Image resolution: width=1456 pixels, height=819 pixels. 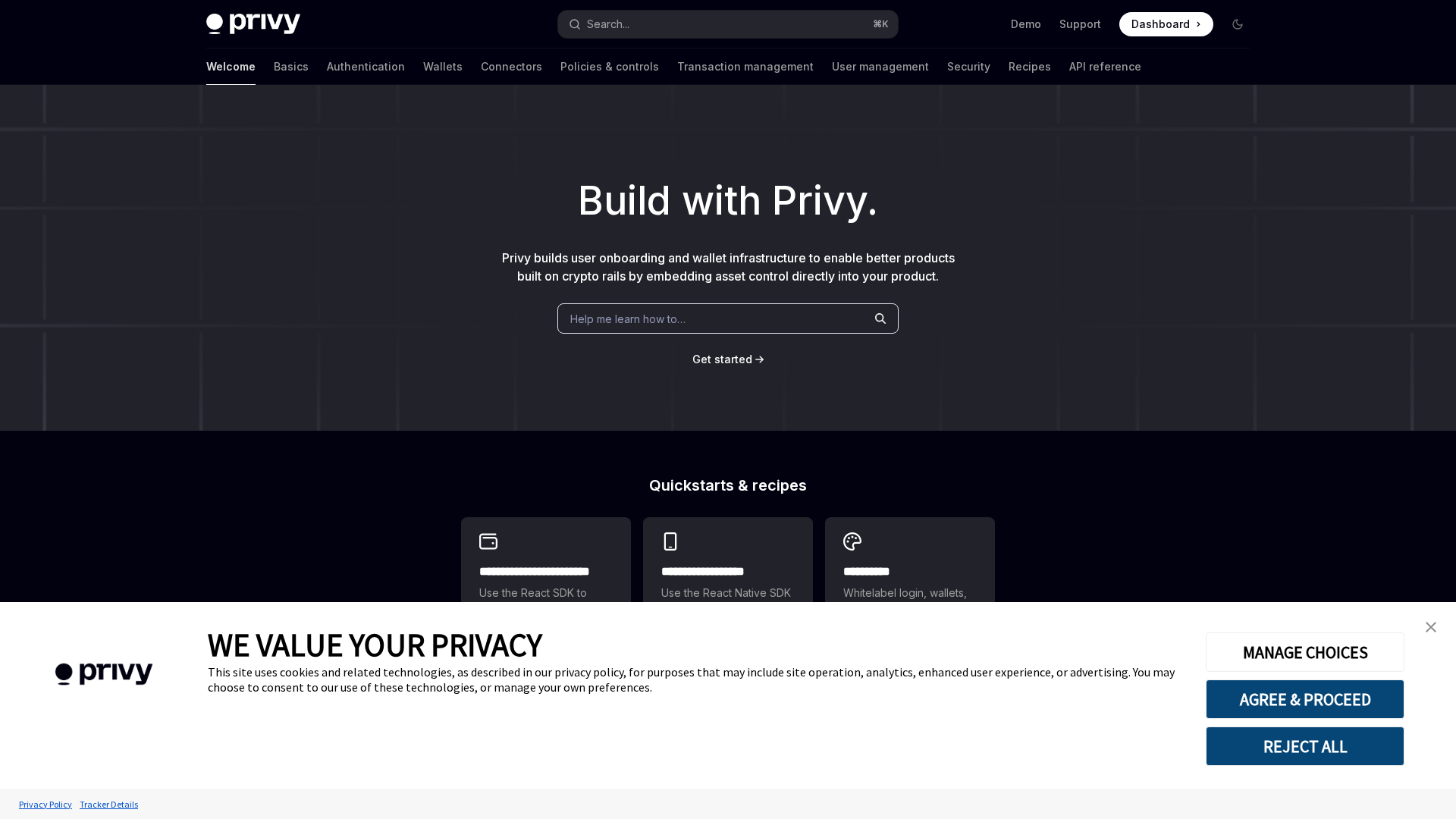 I want to click on a: Security, so click(x=968, y=67).